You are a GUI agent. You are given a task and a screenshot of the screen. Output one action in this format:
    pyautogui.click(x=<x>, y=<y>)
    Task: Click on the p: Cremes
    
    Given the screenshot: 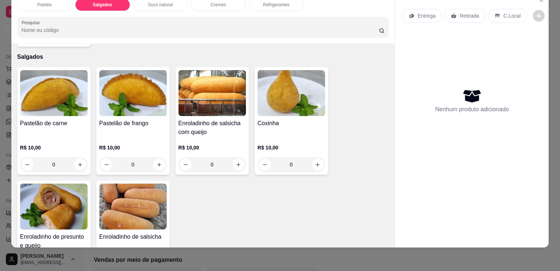 What is the action you would take?
    pyautogui.click(x=219, y=5)
    